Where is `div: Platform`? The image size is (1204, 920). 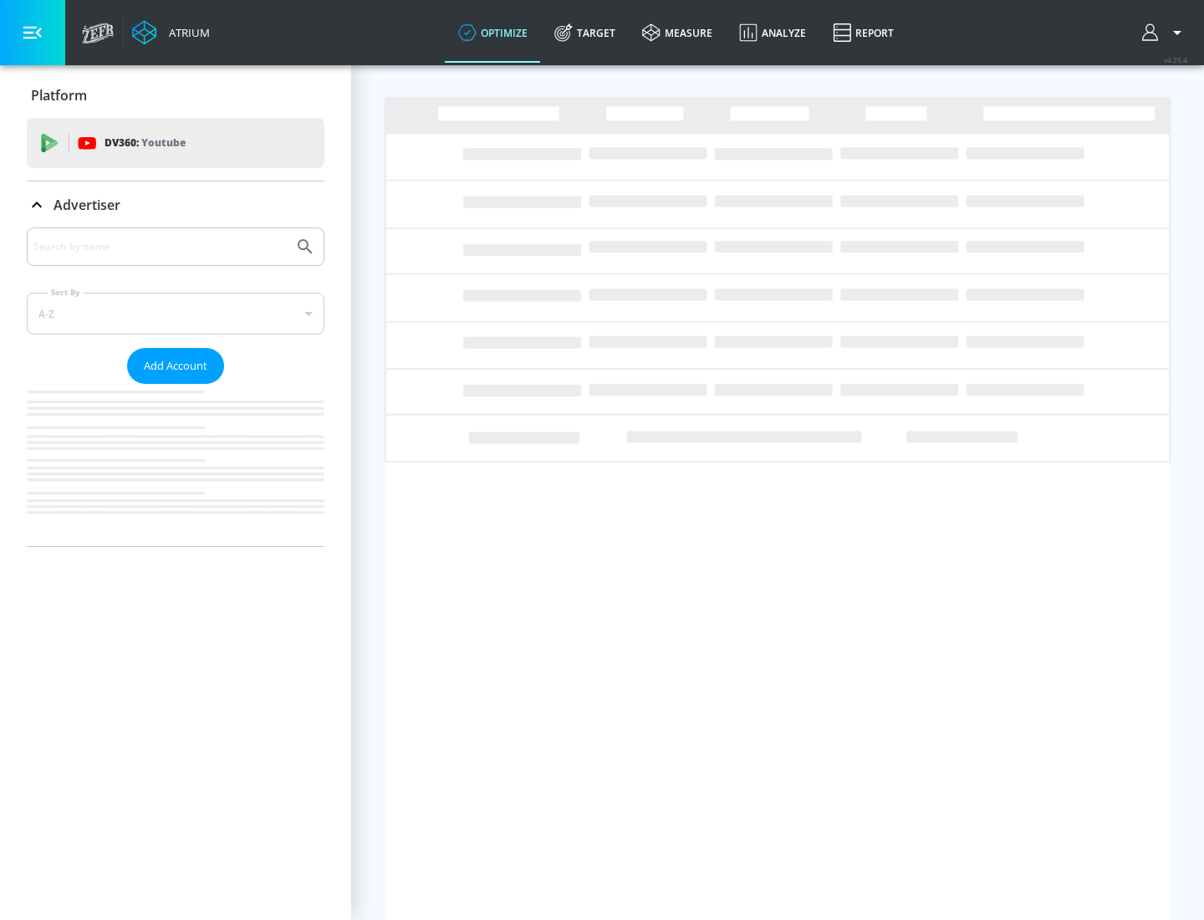 div: Platform is located at coordinates (176, 95).